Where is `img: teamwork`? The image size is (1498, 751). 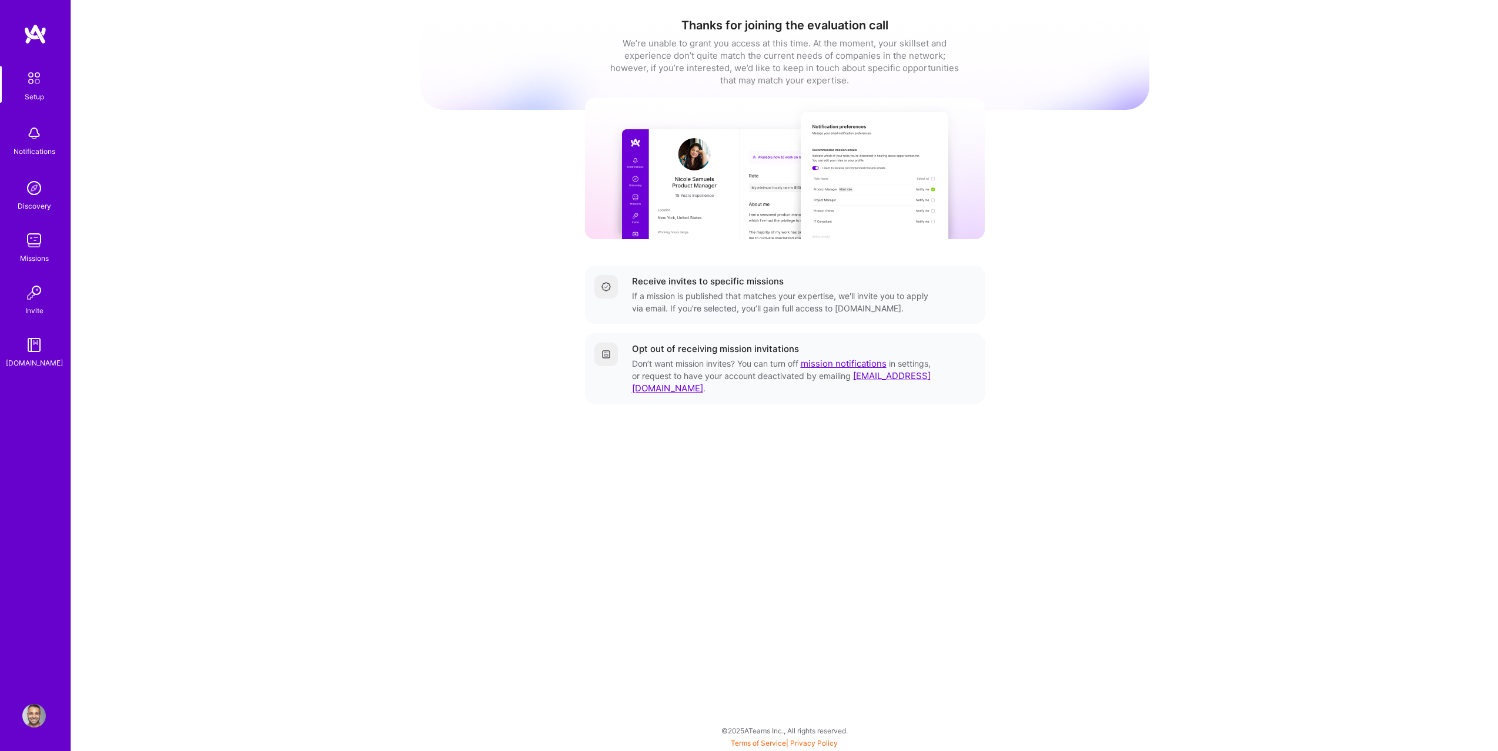 img: teamwork is located at coordinates (34, 241).